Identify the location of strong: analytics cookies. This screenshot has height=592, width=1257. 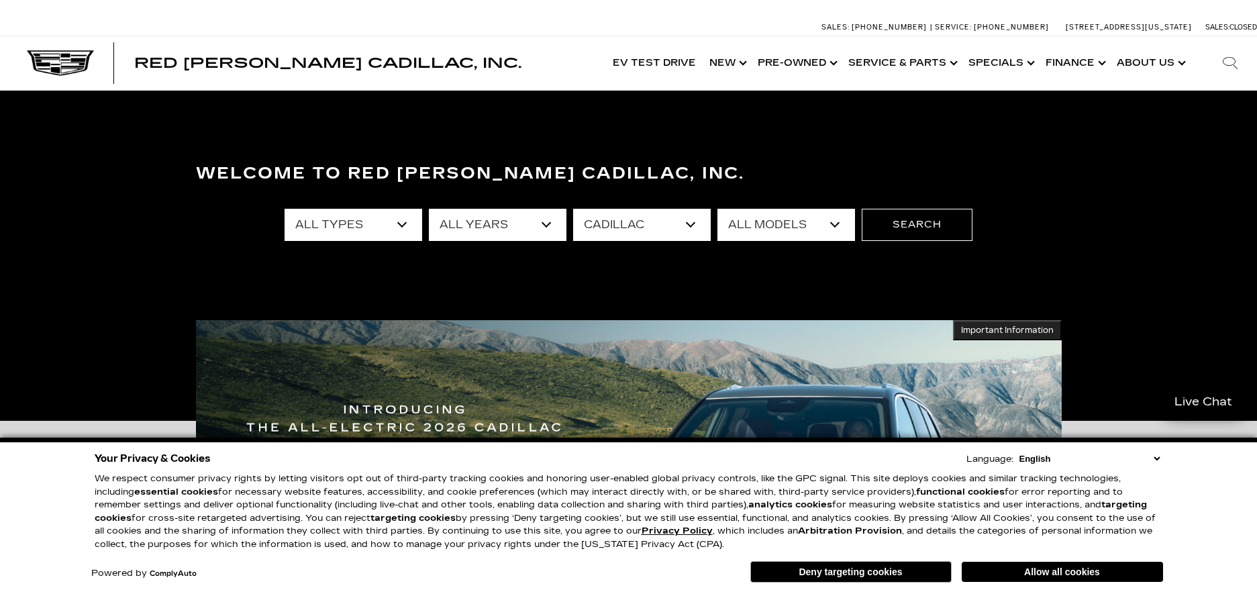
(790, 505).